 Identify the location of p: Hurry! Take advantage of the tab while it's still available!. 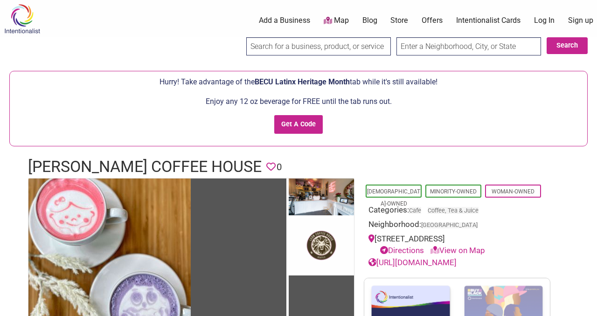
(299, 82).